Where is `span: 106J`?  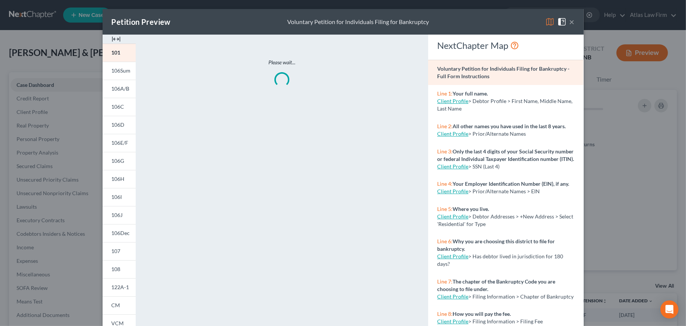 span: 106J is located at coordinates (117, 215).